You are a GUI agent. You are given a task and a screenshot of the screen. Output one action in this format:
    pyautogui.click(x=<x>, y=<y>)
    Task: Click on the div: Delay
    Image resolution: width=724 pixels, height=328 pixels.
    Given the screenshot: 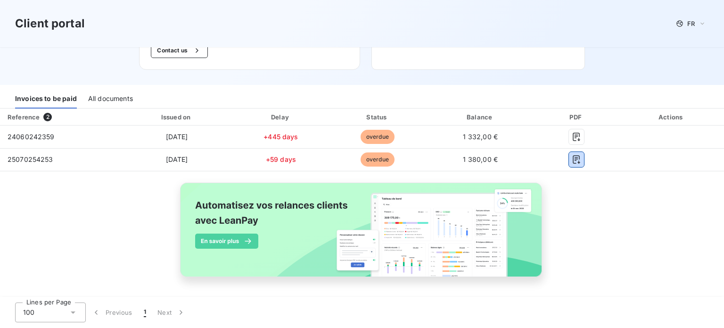 What is the action you would take?
    pyautogui.click(x=281, y=117)
    